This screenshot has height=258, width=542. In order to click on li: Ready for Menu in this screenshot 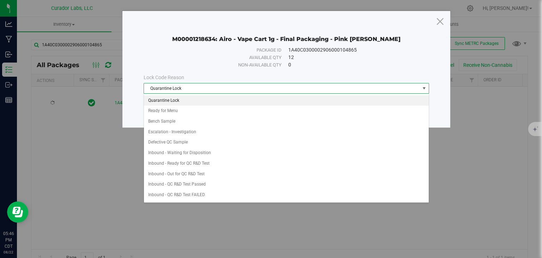, I will do `click(286, 111)`.